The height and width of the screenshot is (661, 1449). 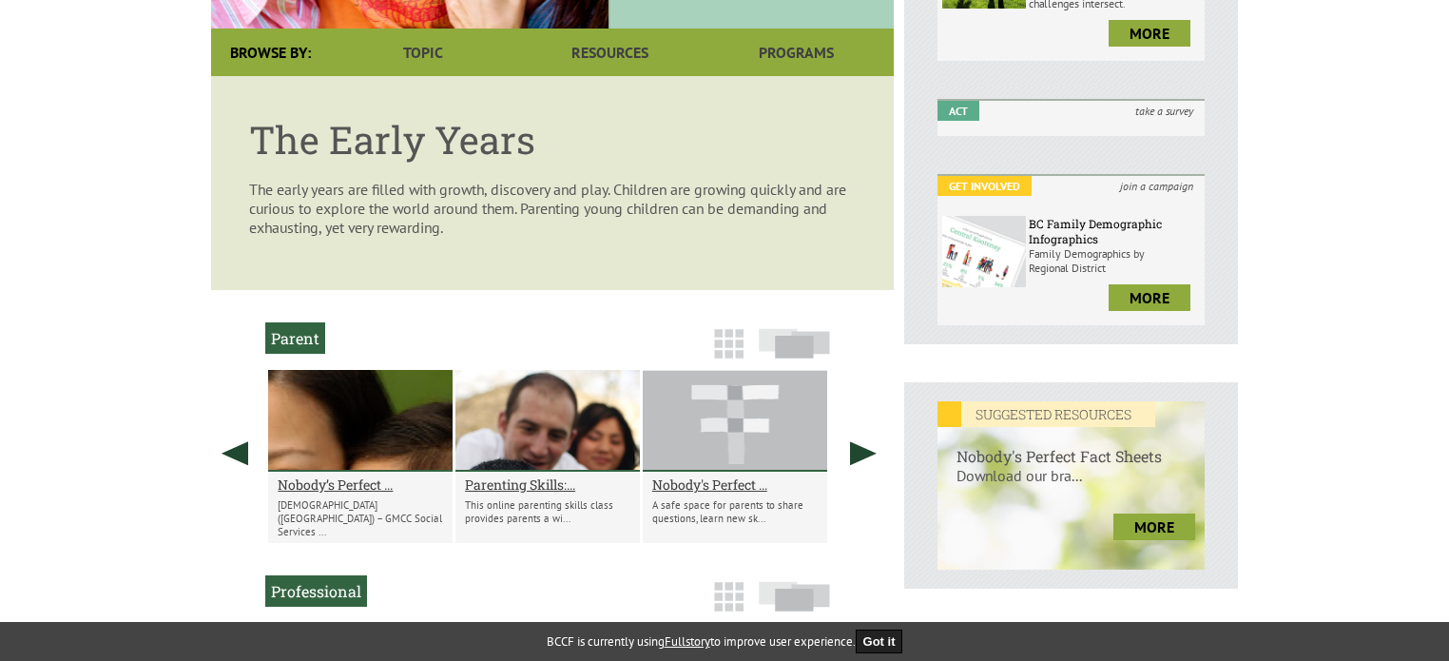 I want to click on h2: Nobody's Perfect ..., so click(x=735, y=484).